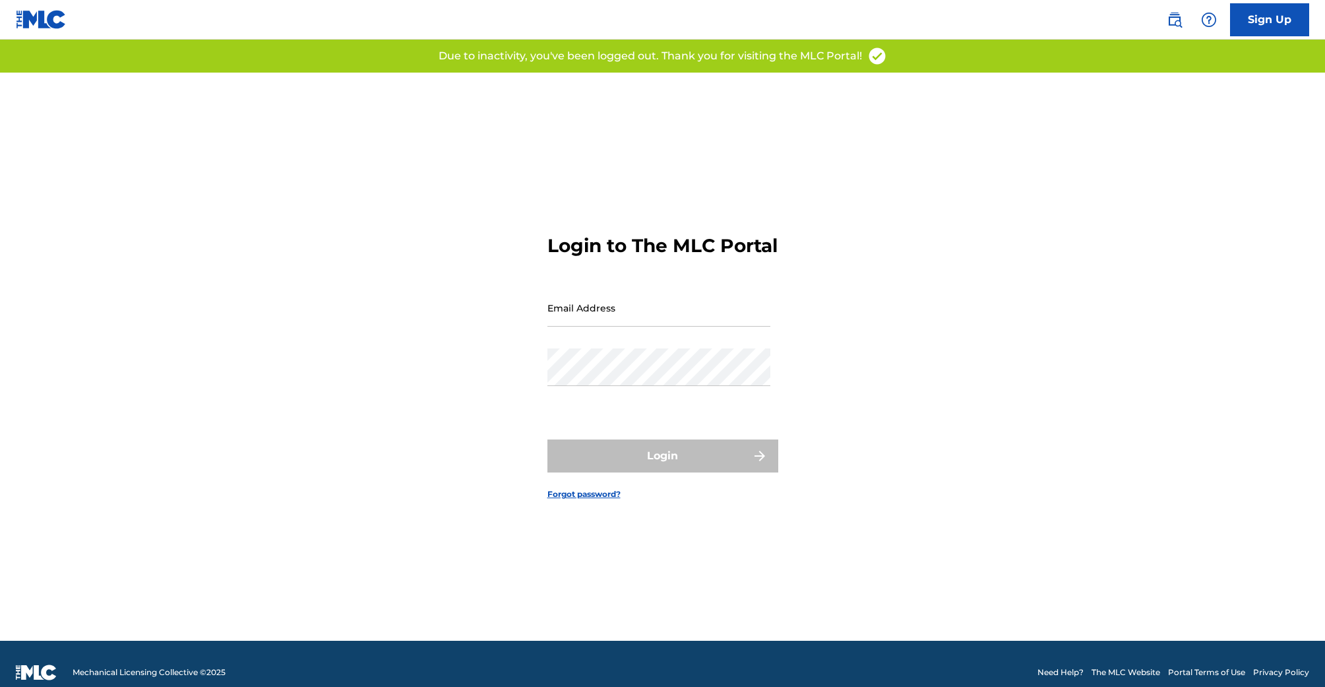  Describe the element at coordinates (1126, 672) in the screenshot. I see `a: The MLC Website` at that location.